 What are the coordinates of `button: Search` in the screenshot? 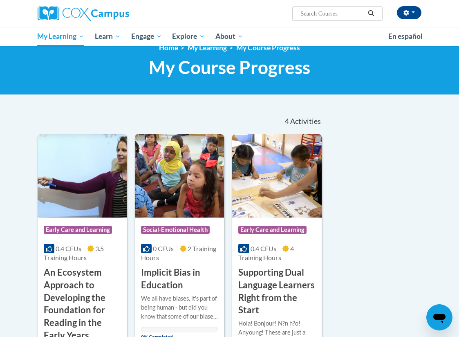 It's located at (371, 13).